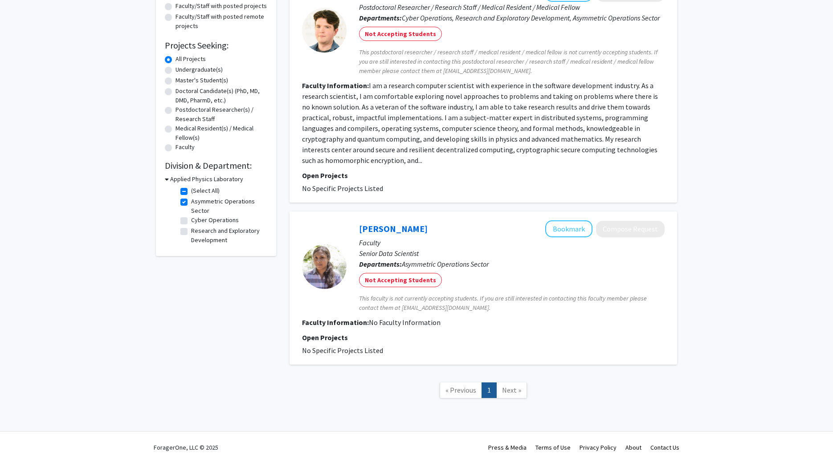 Image resolution: width=833 pixels, height=463 pixels. Describe the element at coordinates (553, 448) in the screenshot. I see `a: Terms of Use` at that location.